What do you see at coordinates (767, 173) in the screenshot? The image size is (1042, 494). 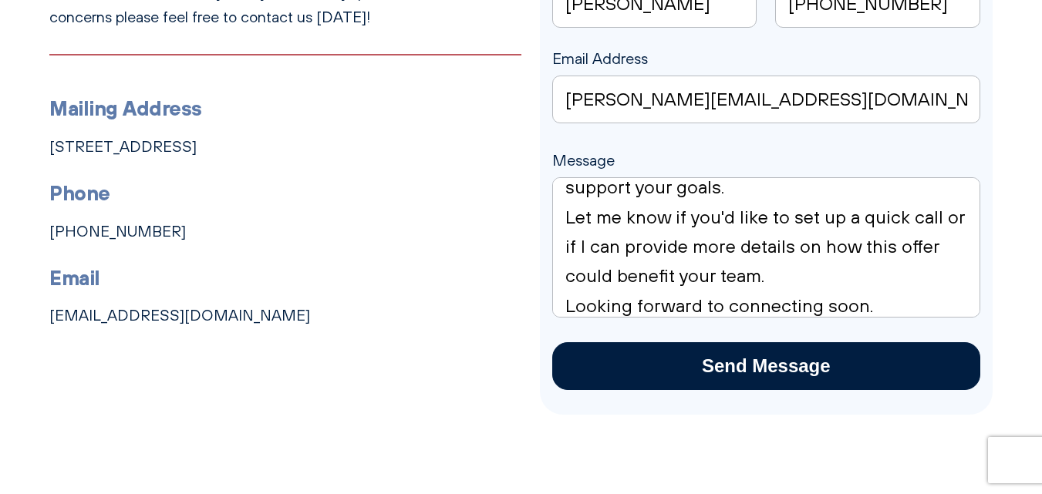 I see `label: Message` at bounding box center [767, 173].